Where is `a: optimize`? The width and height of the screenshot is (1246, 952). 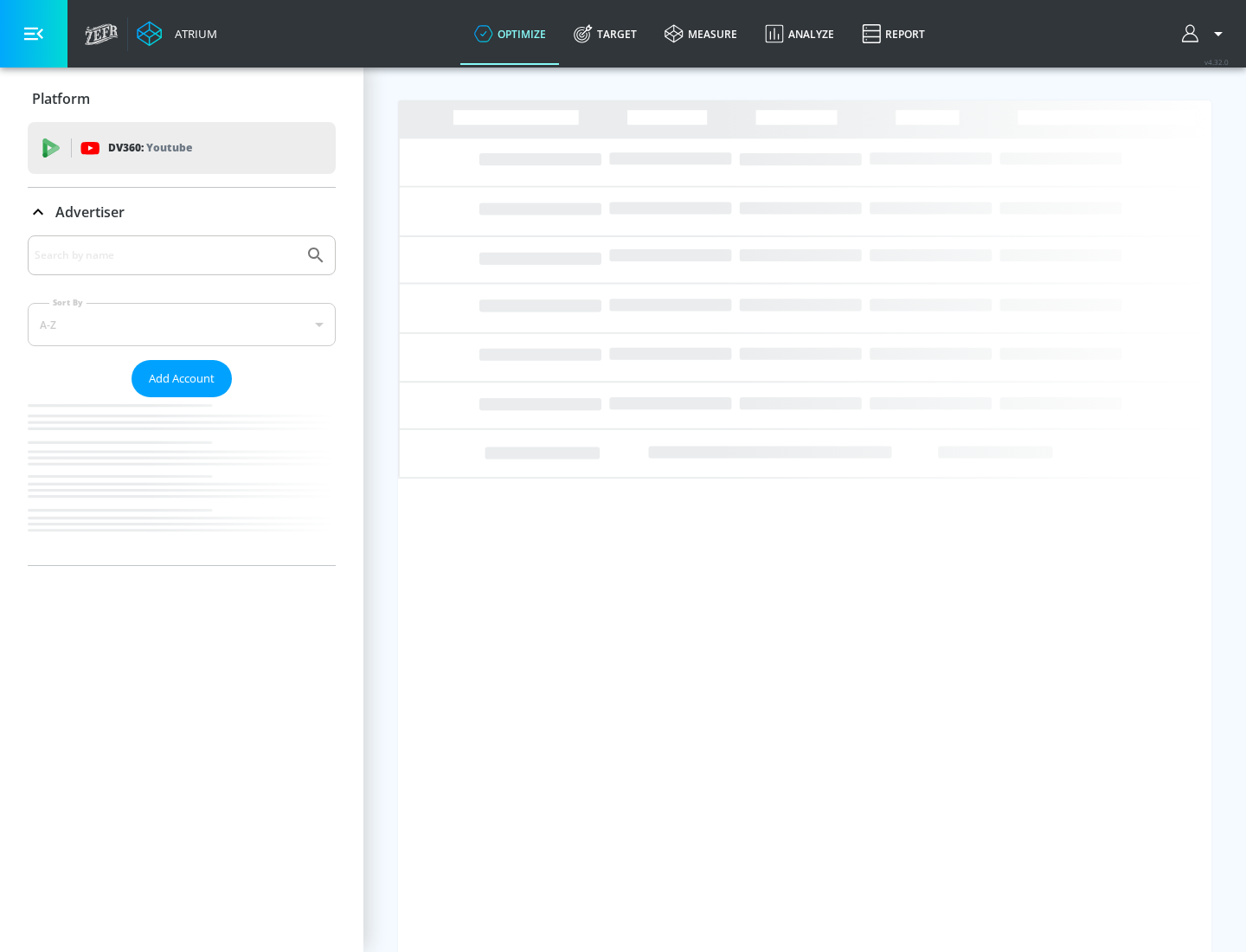 a: optimize is located at coordinates (510, 34).